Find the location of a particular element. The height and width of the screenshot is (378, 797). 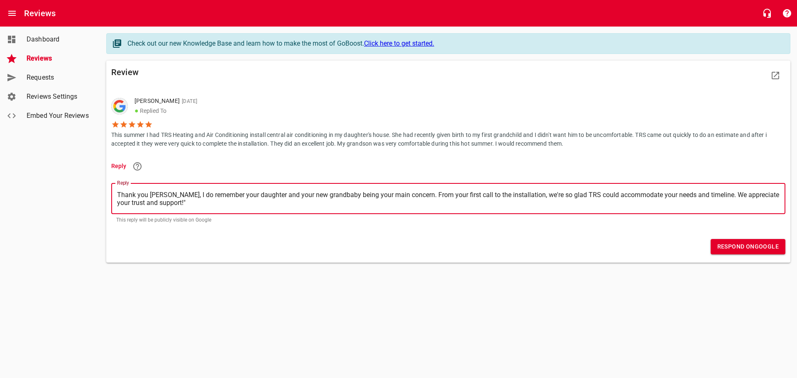

a: Learn more about responding to reviews is located at coordinates (137, 166).